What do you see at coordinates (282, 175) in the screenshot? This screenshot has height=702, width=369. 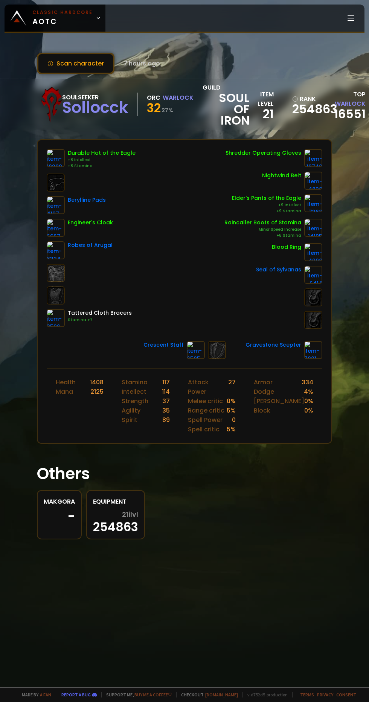 I see `div: Nightwind Belt` at bounding box center [282, 175].